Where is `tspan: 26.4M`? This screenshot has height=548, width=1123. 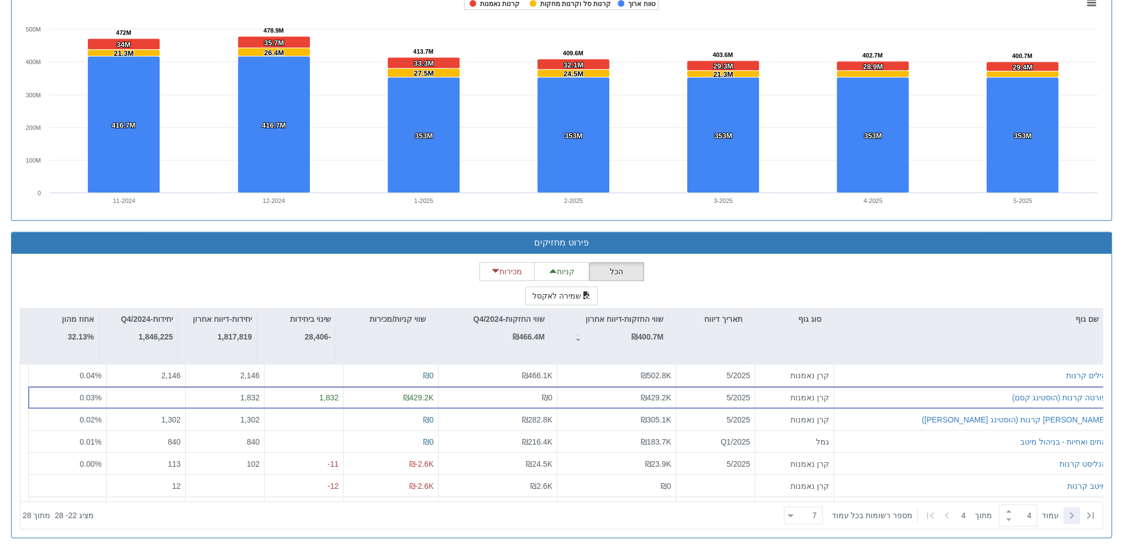 tspan: 26.4M is located at coordinates (274, 52).